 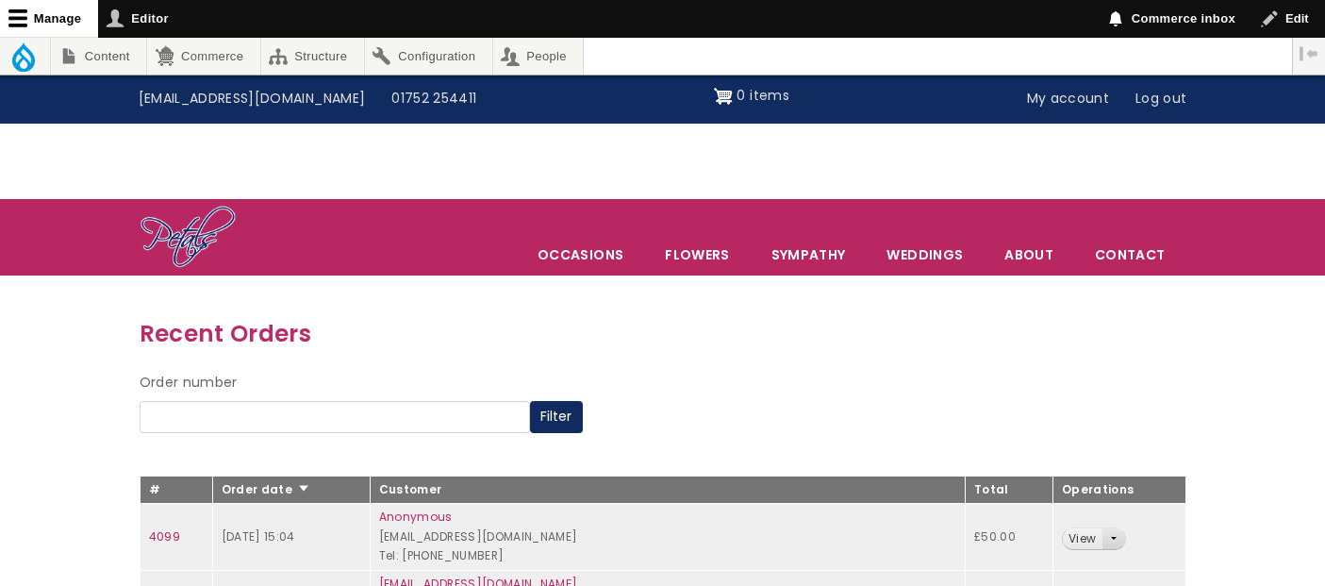 I want to click on th: Customer, so click(x=667, y=490).